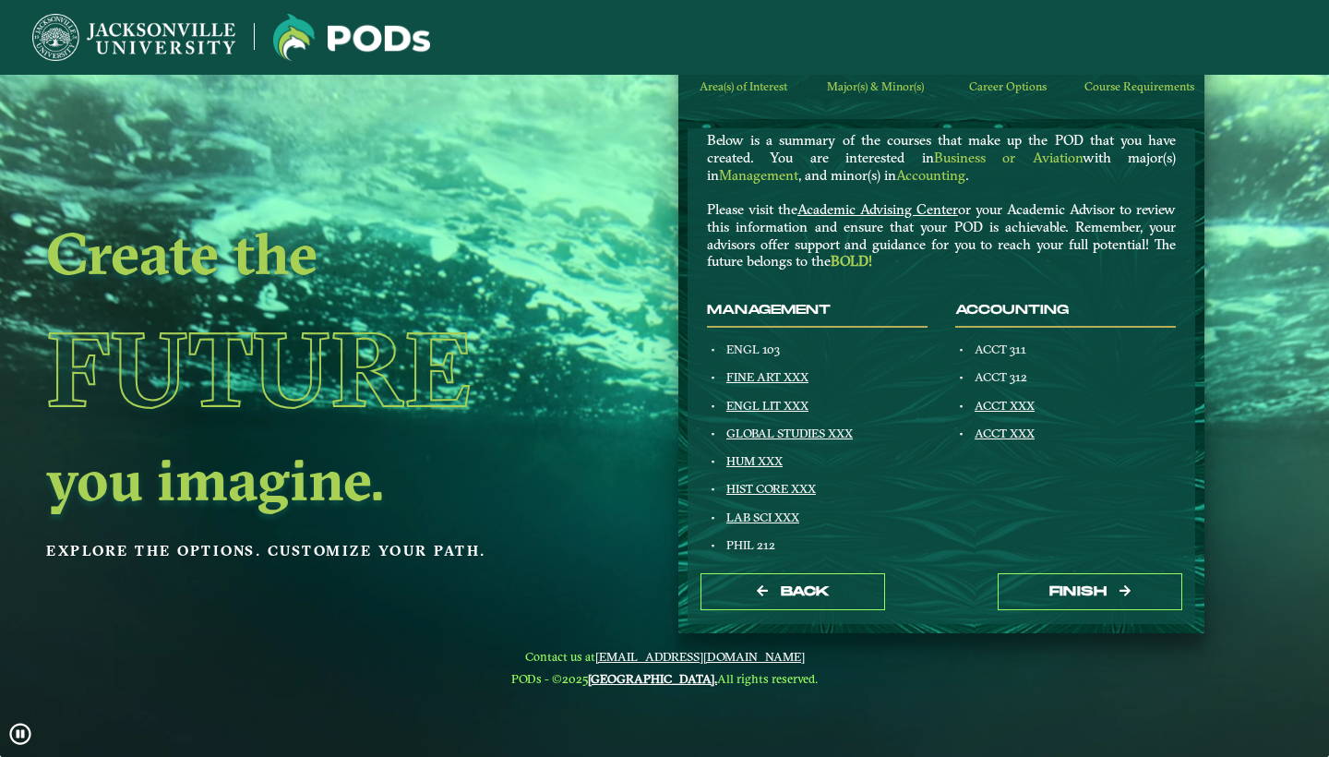 The height and width of the screenshot is (757, 1329). What do you see at coordinates (1008, 86) in the screenshot?
I see `span: Career Options` at bounding box center [1008, 86].